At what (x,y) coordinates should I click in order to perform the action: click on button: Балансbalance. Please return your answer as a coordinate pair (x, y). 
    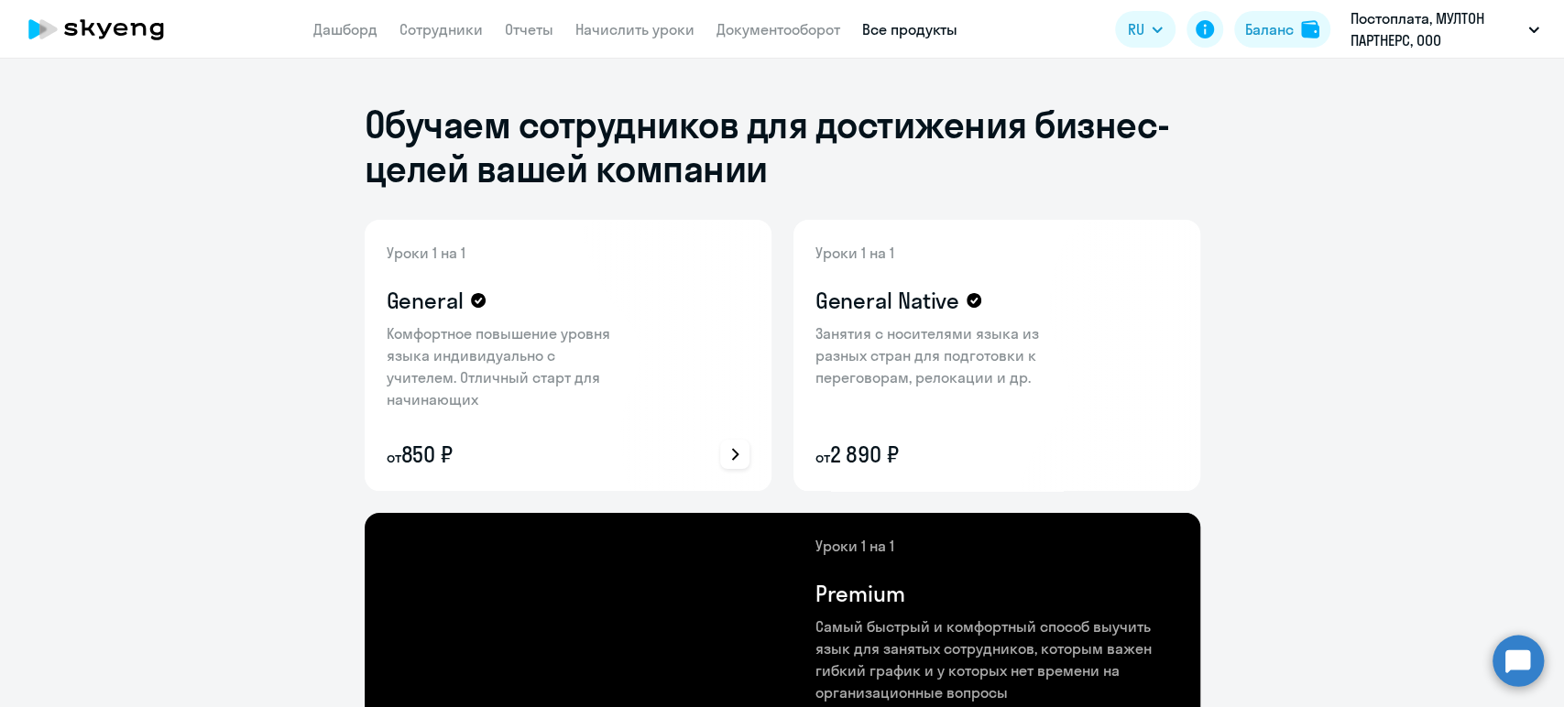
    Looking at the image, I should click on (1282, 29).